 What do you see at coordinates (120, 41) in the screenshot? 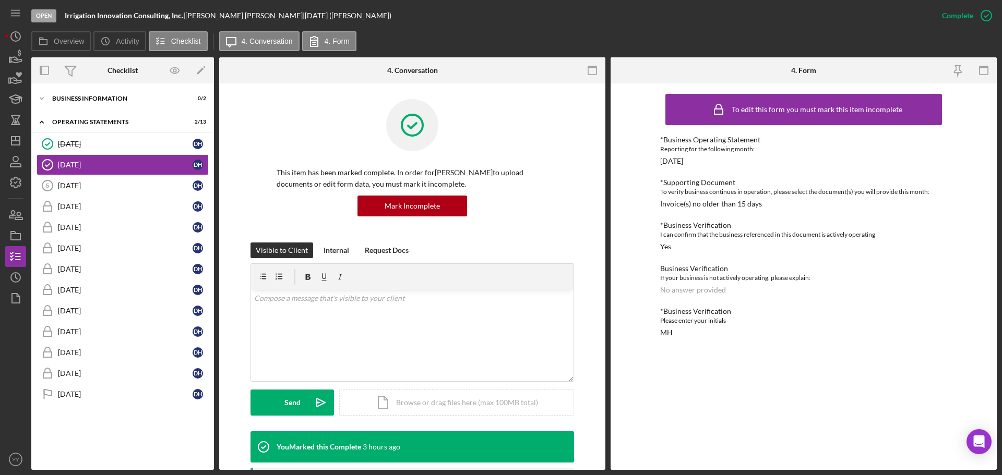
I see `button: Activity` at bounding box center [120, 41].